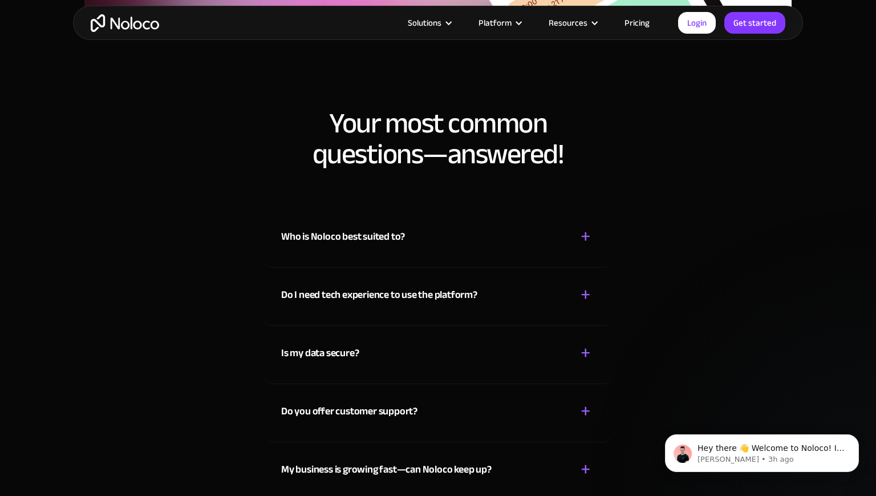  Describe the element at coordinates (349, 411) in the screenshot. I see `div: Do you offer customer support?` at that location.